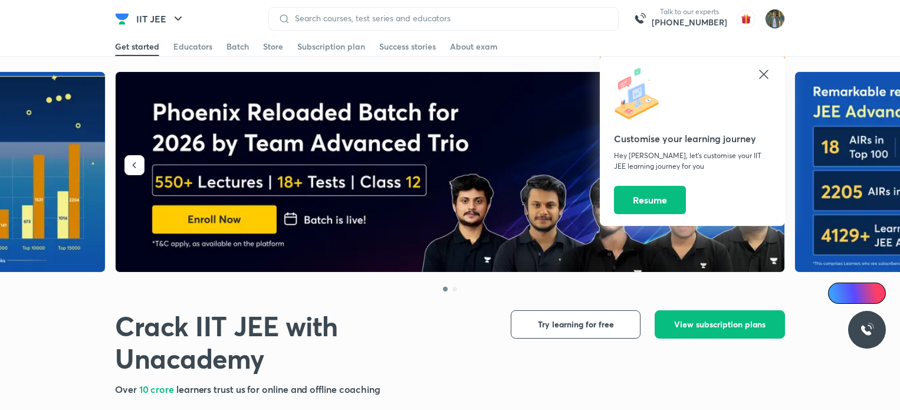 This screenshot has height=410, width=900. Describe the element at coordinates (720, 324) in the screenshot. I see `span: View subscription plans` at that location.